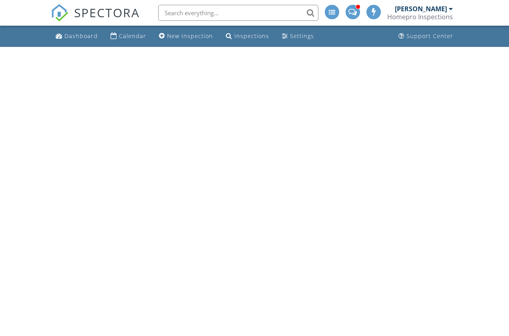 The height and width of the screenshot is (336, 509). What do you see at coordinates (60, 13) in the screenshot?
I see `img: The Best Home Inspection Software - Spectora` at bounding box center [60, 13].